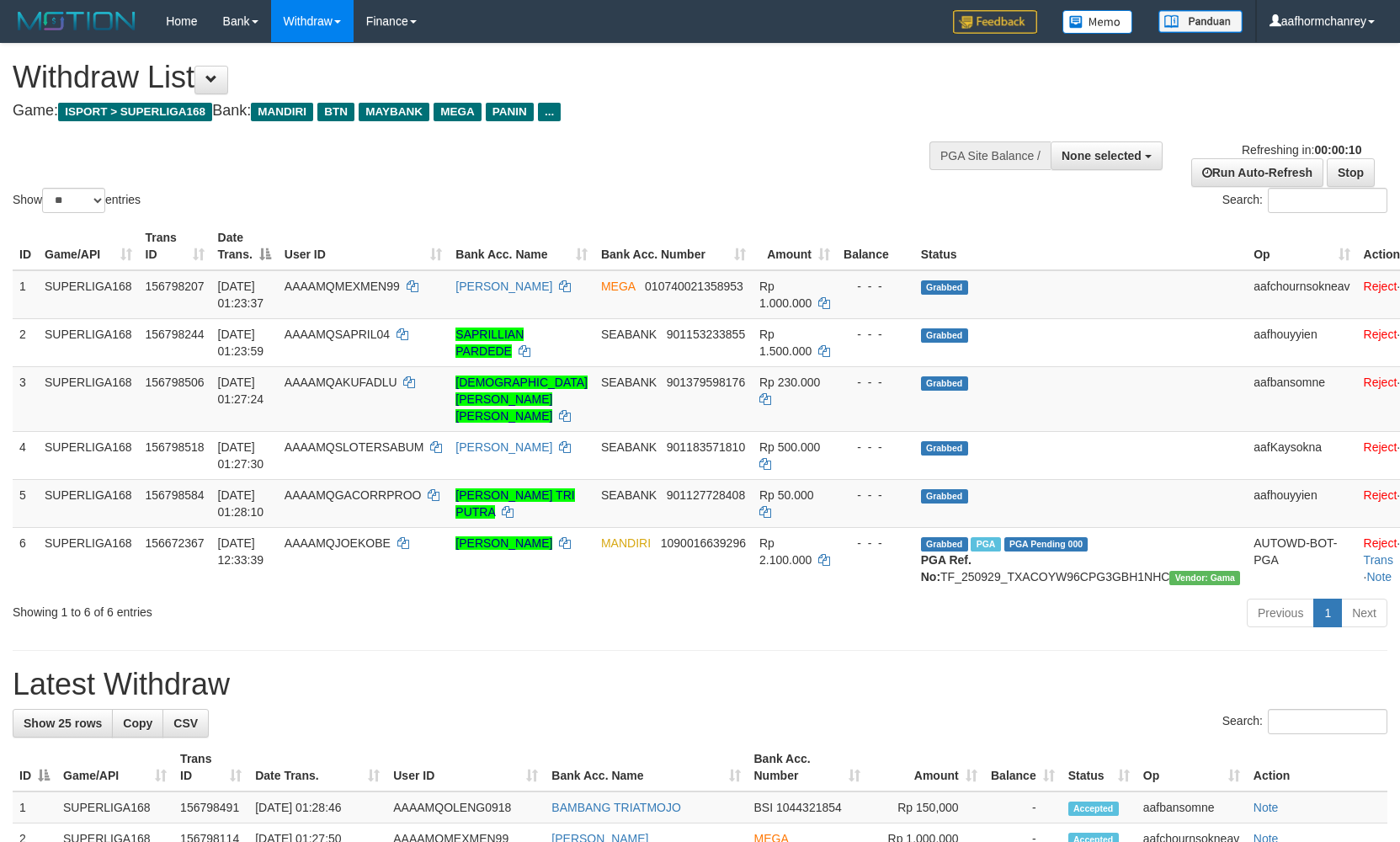 The height and width of the screenshot is (842, 1400). What do you see at coordinates (175, 287) in the screenshot?
I see `span: 156798207` at bounding box center [175, 287].